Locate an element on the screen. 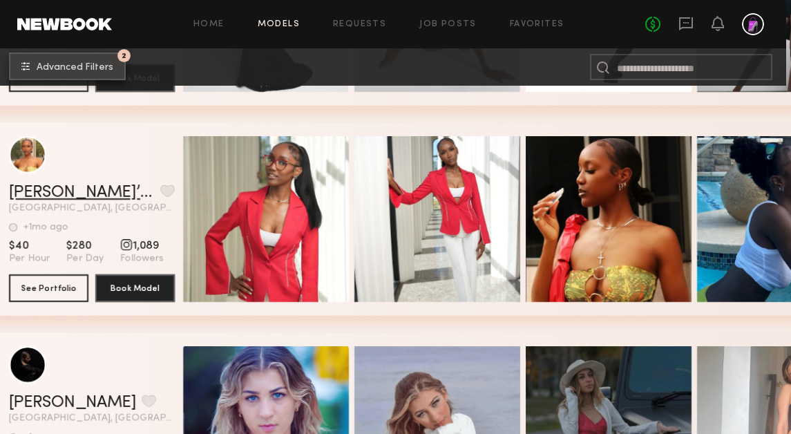 The image size is (791, 434). button: See Portfolio is located at coordinates (48, 288).